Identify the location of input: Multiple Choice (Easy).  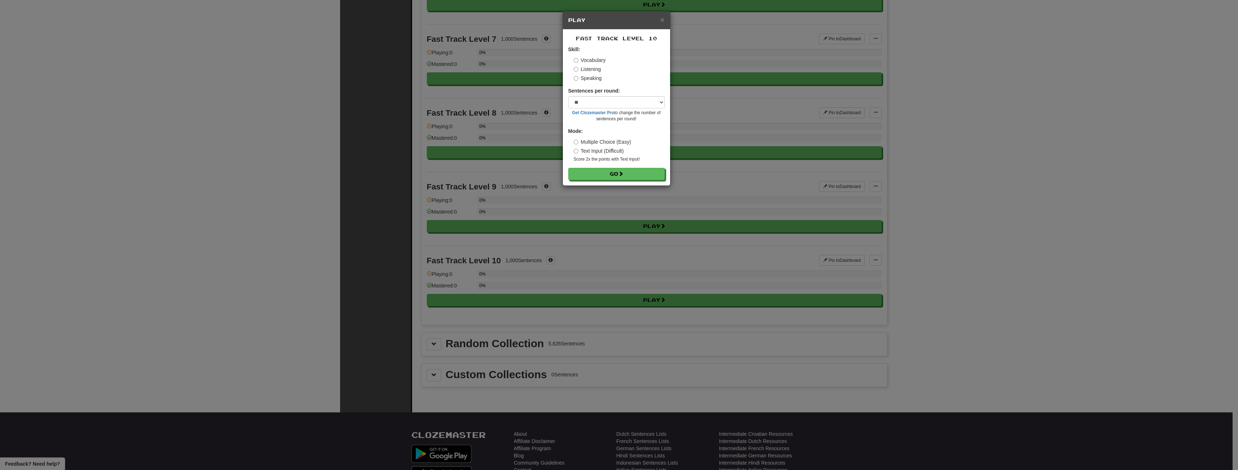
(576, 142).